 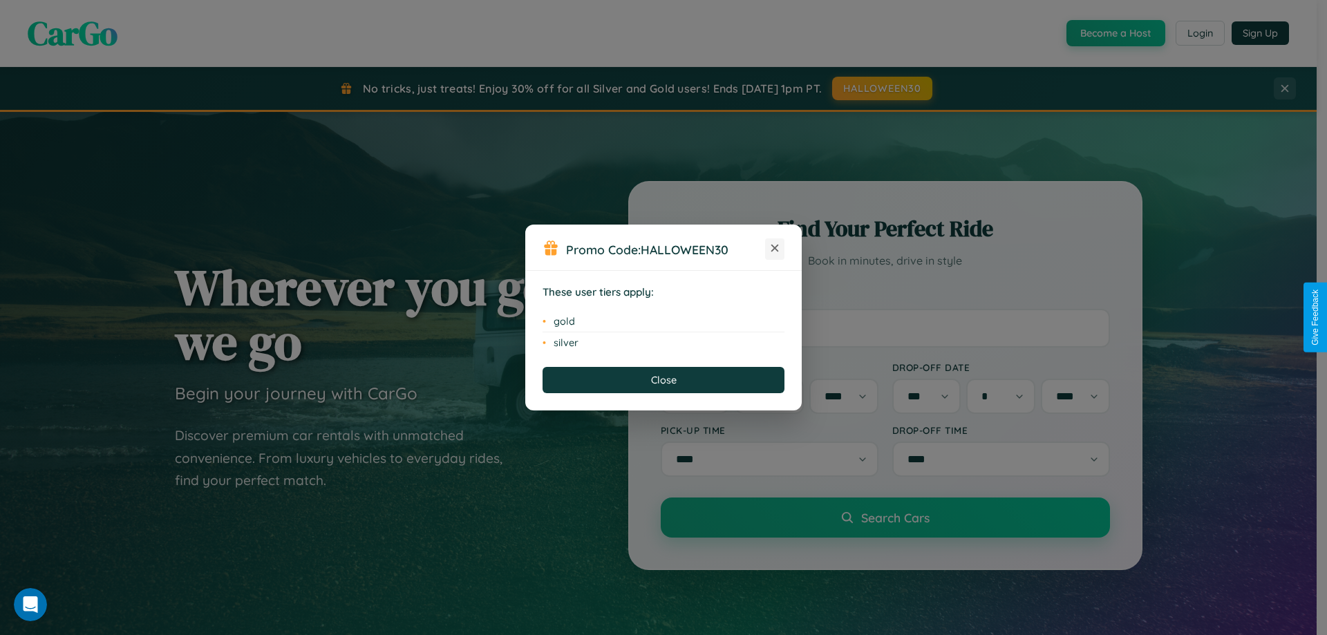 I want to click on button: Close, so click(x=663, y=380).